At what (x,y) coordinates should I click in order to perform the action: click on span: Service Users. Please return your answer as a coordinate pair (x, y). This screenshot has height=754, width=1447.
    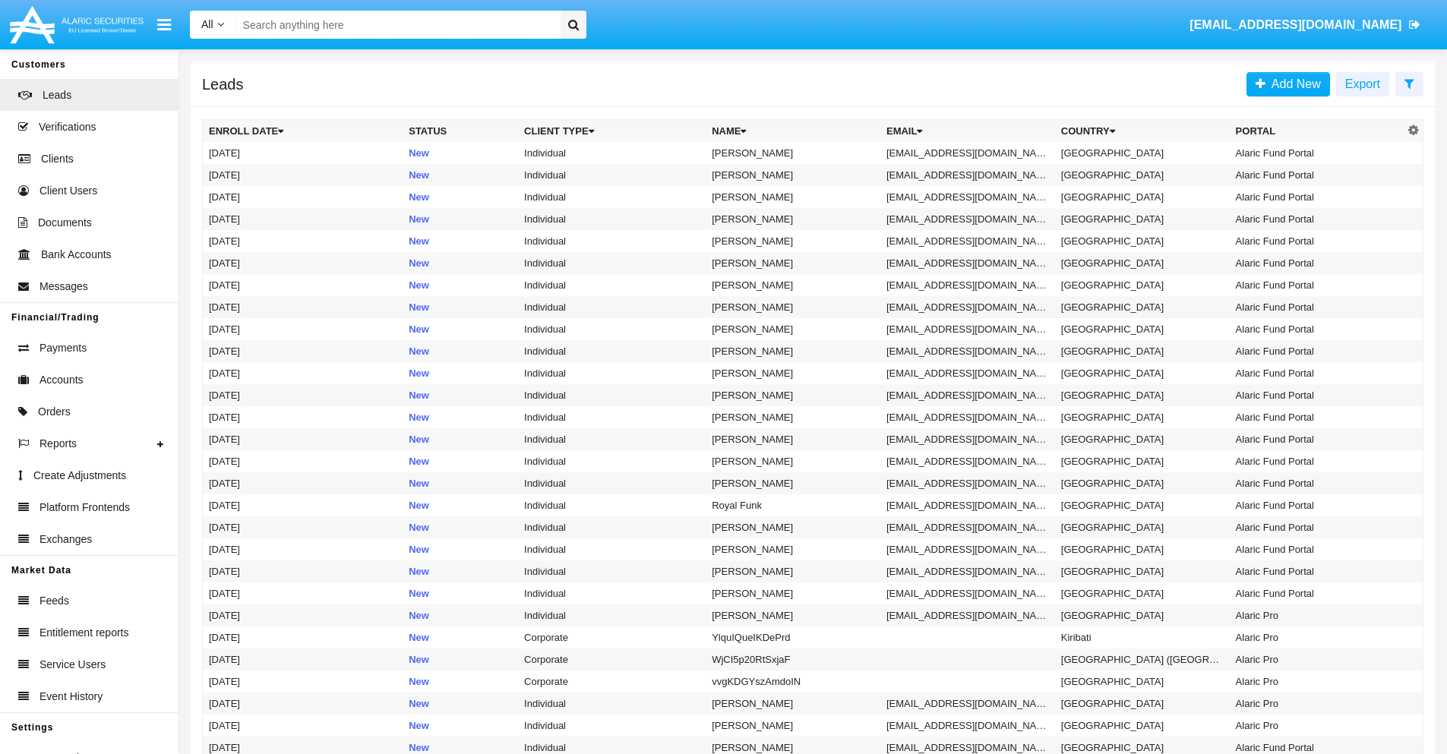
    Looking at the image, I should click on (72, 665).